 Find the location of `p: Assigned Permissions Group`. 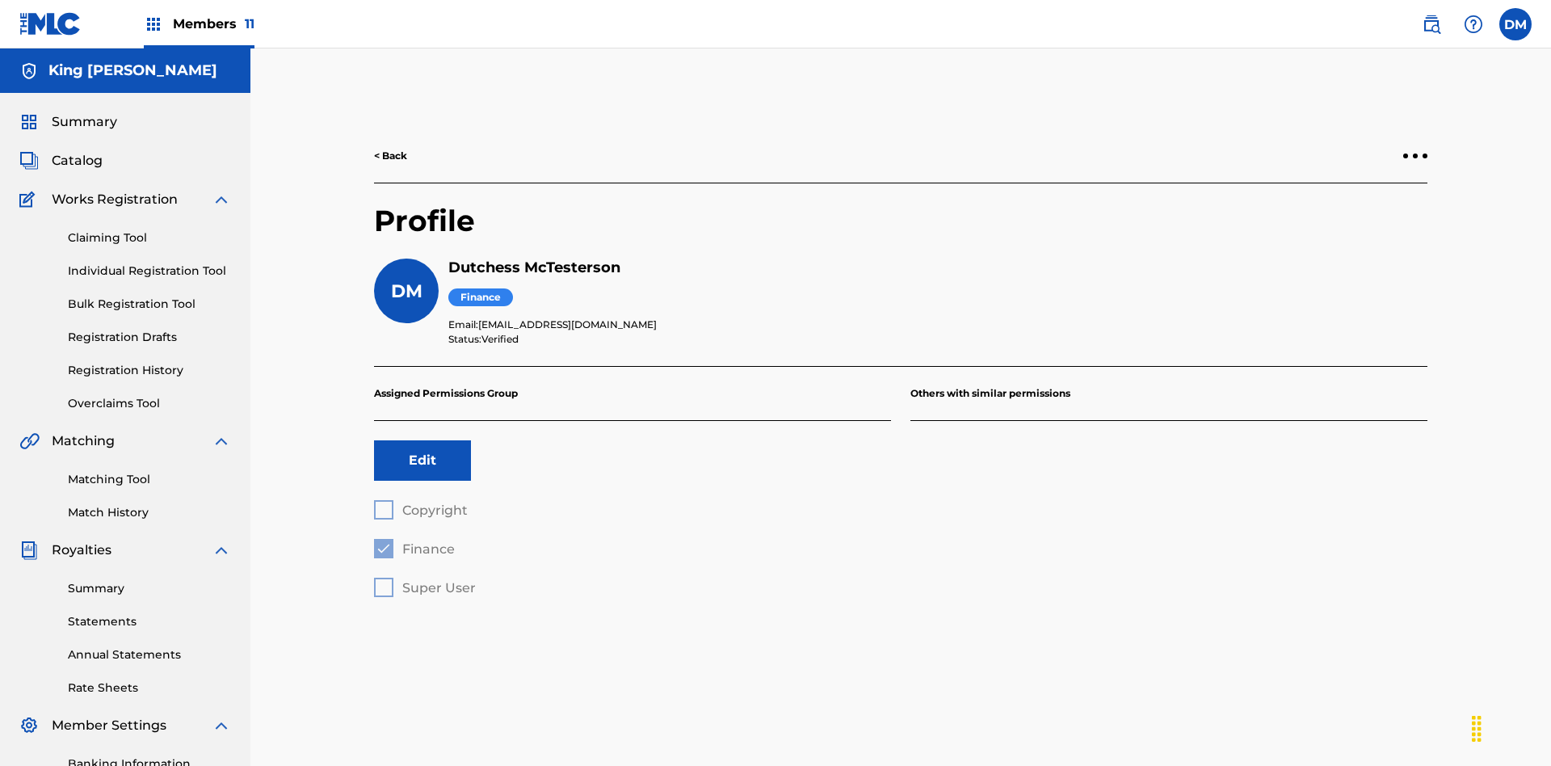

p: Assigned Permissions Group is located at coordinates (633, 393).